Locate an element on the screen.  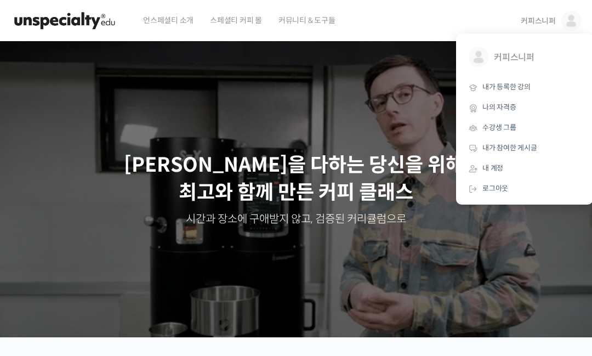
span: 설정 is located at coordinates (176, 286).